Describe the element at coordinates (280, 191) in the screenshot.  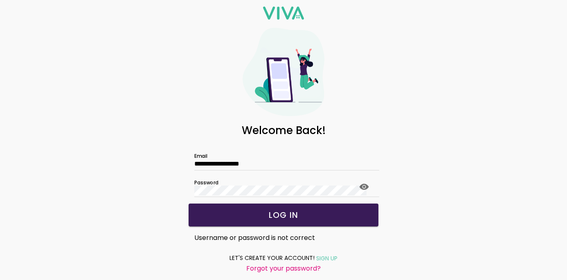
I see `input: Password` at that location.